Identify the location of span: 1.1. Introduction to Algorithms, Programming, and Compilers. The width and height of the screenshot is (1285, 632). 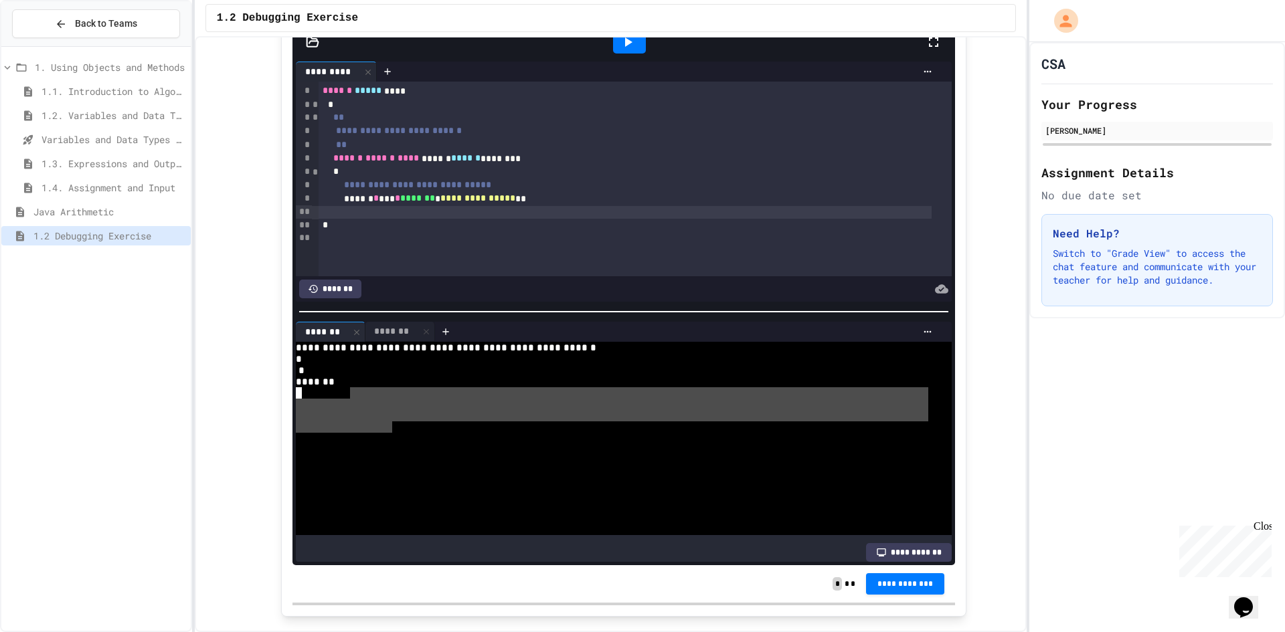
(113, 91).